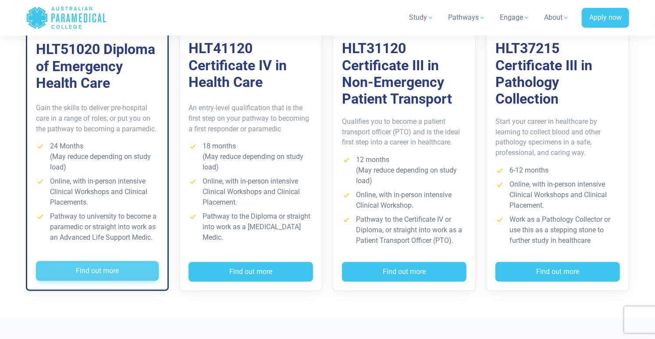 The image size is (655, 339). Describe the element at coordinates (404, 74) in the screenshot. I see `h3: HLT31120 Certificate III in Non-Emergency Patient Transport` at that location.